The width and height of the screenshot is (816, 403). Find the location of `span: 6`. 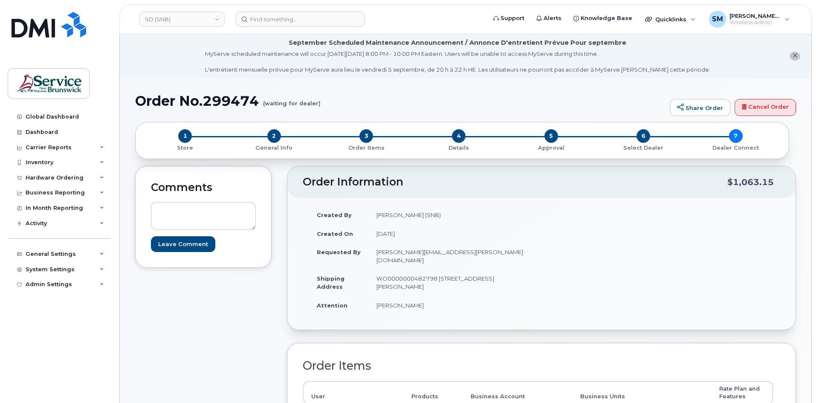

span: 6 is located at coordinates (643, 136).